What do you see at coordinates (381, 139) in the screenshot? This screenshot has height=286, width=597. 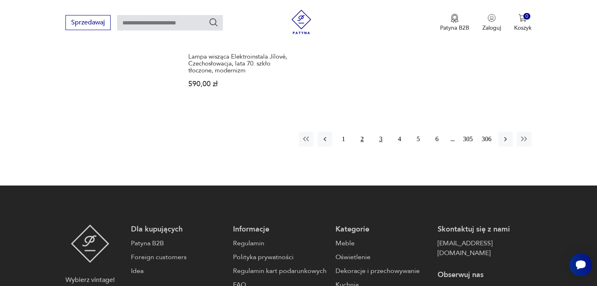 I see `button: 3` at bounding box center [381, 139].